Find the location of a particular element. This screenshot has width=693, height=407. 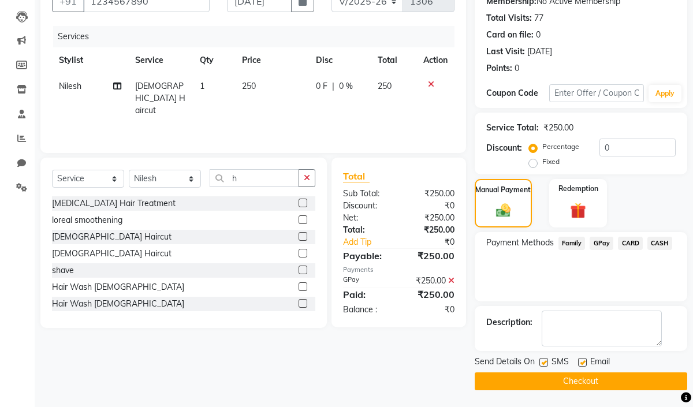

span: Email is located at coordinates (600, 363).